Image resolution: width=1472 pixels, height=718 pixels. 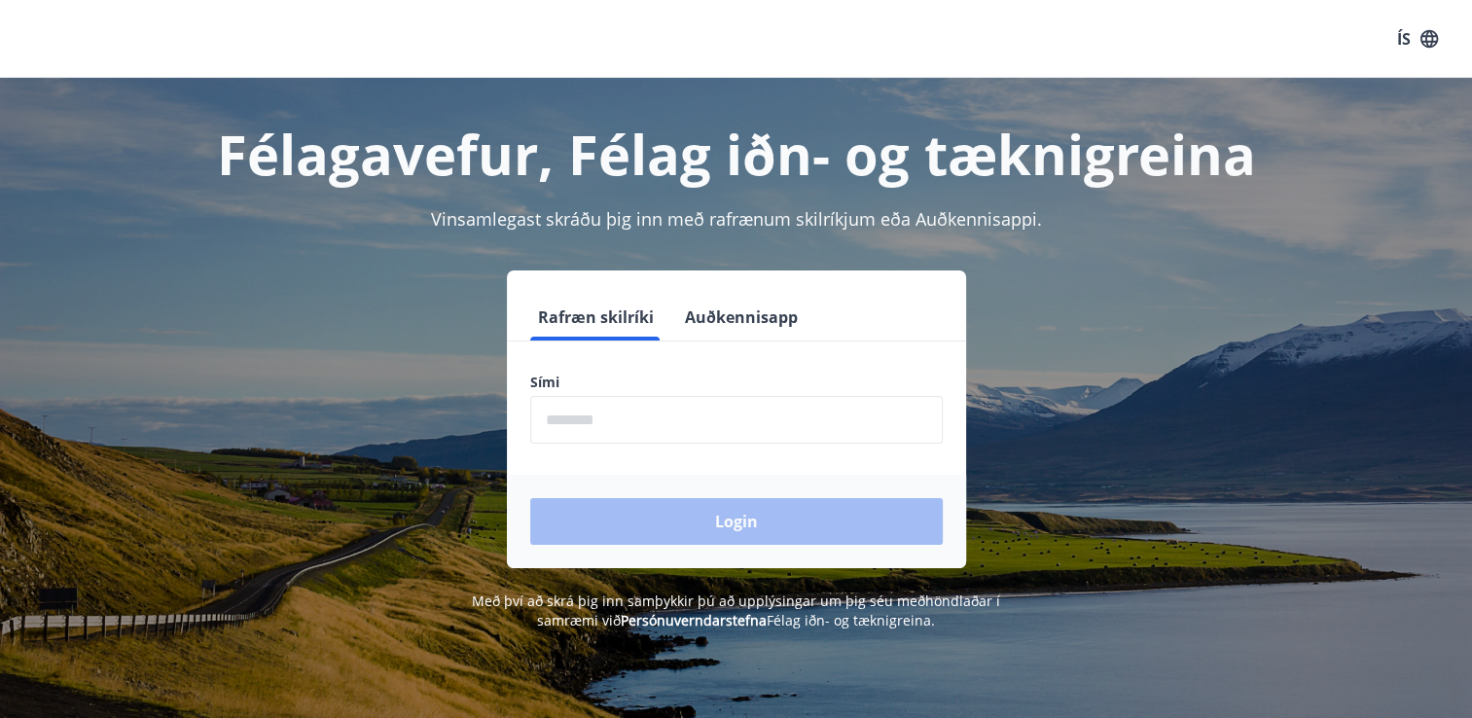 I want to click on h1: Félagavefur, Félag iðn- og tæknigreina, so click(x=736, y=154).